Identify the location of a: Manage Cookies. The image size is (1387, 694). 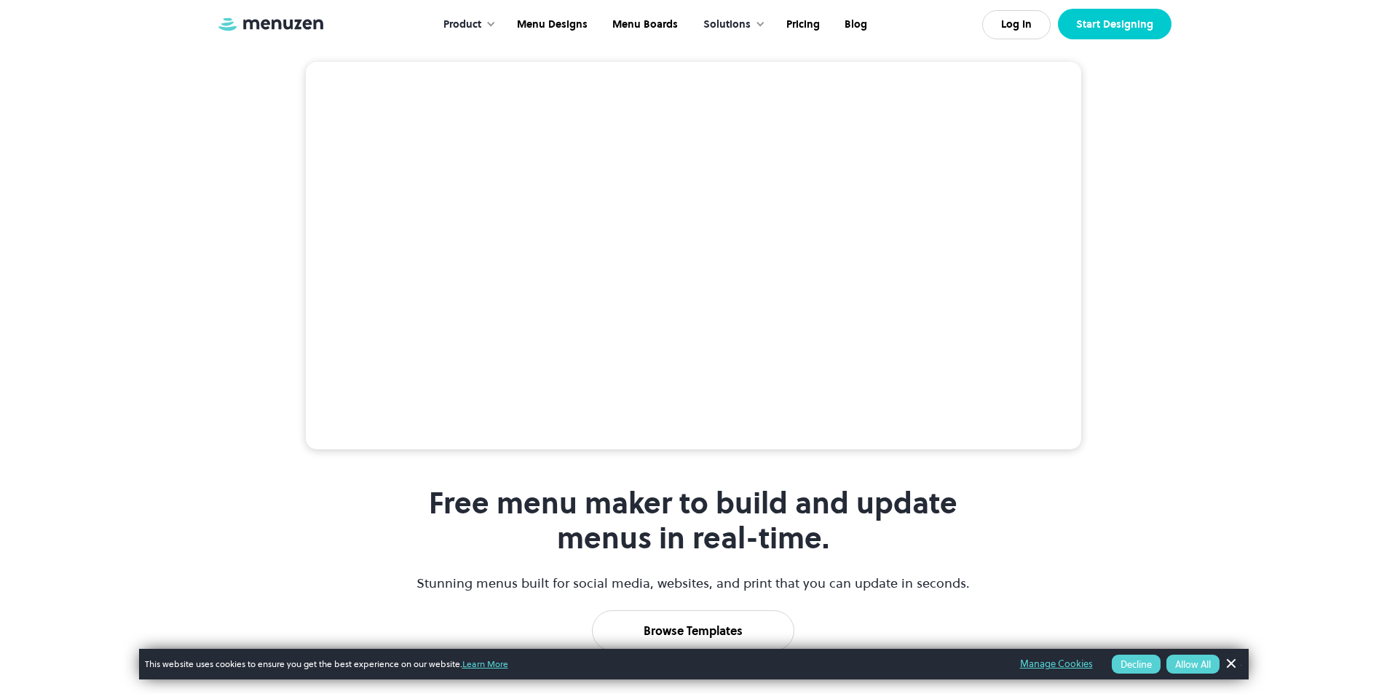
(1056, 664).